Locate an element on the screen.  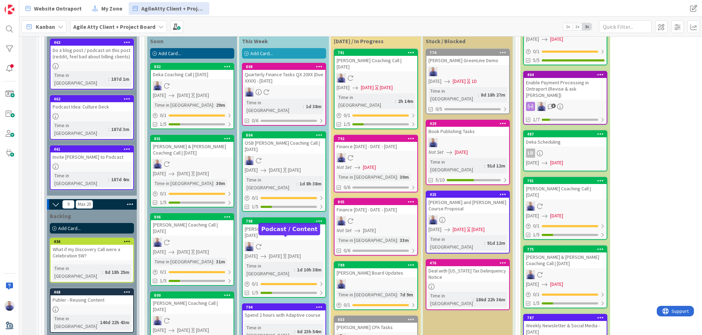
div: 781 is located at coordinates (376, 53).